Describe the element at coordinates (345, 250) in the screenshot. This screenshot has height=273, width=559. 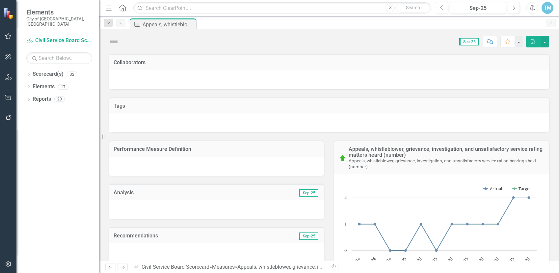
I see `text: 0` at that location.